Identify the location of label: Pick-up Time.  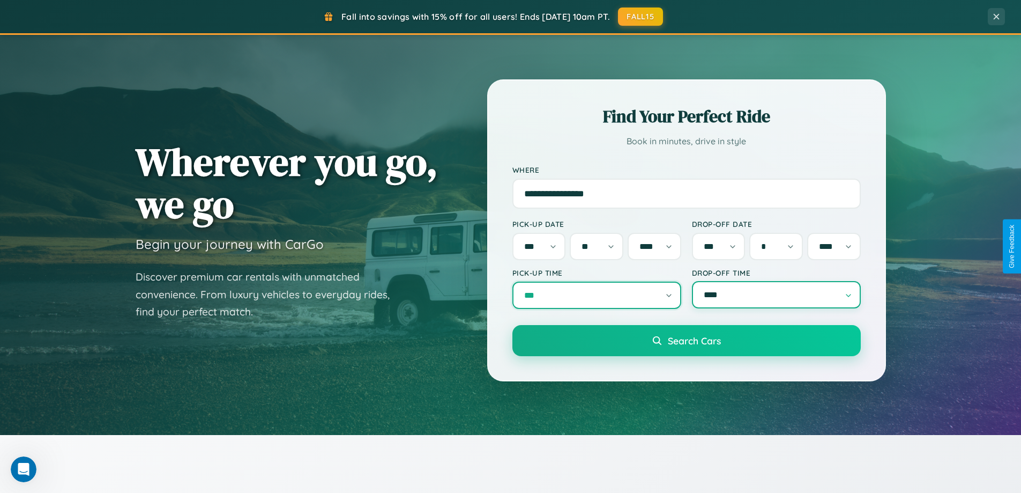
(597, 272).